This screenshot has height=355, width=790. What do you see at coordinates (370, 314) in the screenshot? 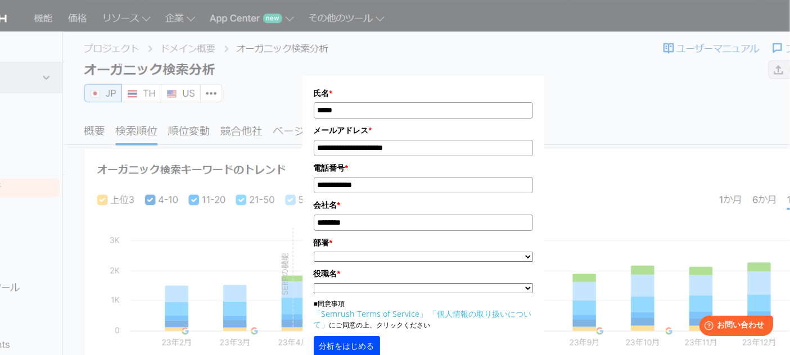
I see `a: 「Semrush Terms of Service」` at bounding box center [370, 314].